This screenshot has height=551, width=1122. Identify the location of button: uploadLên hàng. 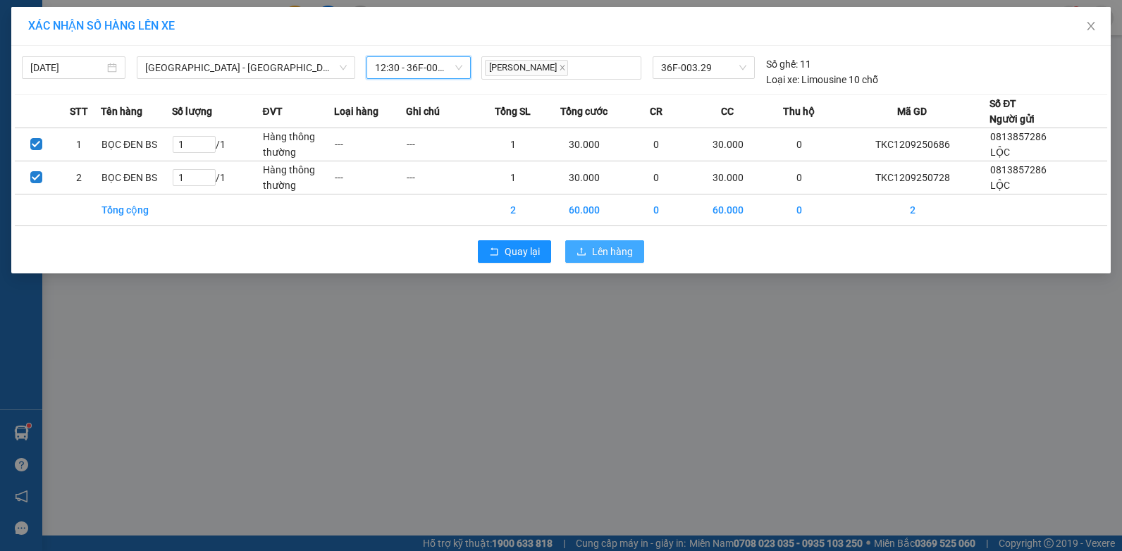
(605, 252).